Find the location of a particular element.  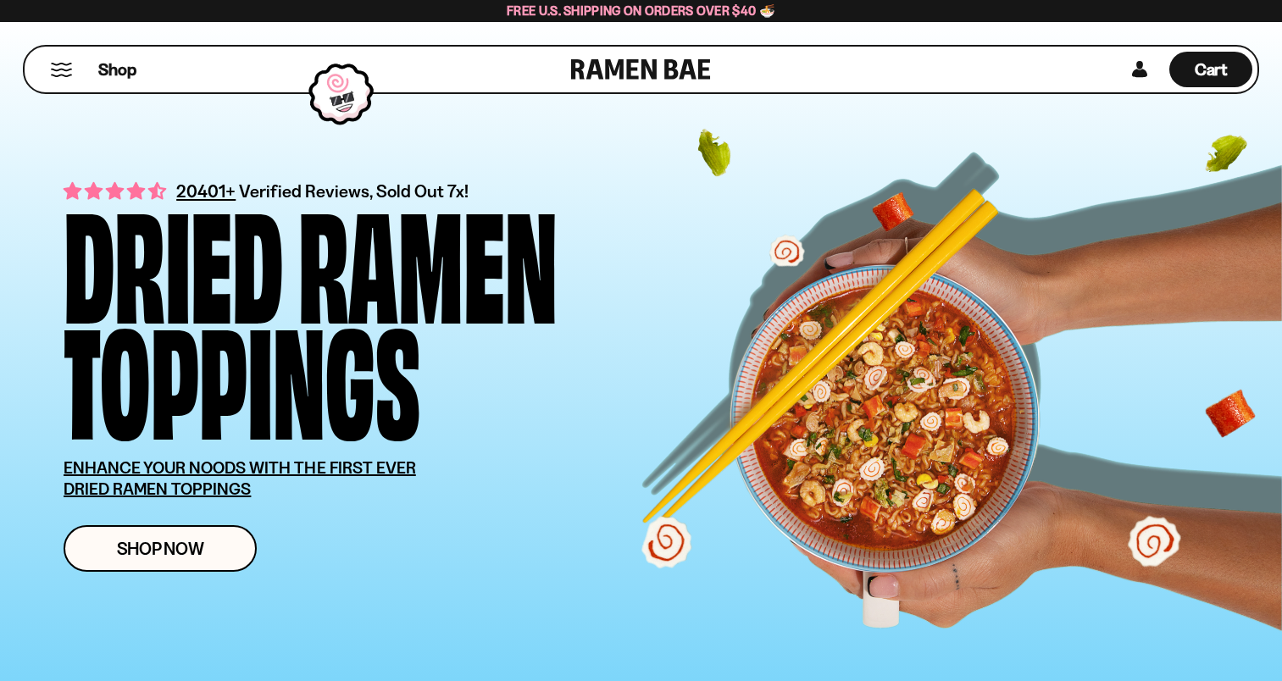

div: Dried is located at coordinates (173, 258).